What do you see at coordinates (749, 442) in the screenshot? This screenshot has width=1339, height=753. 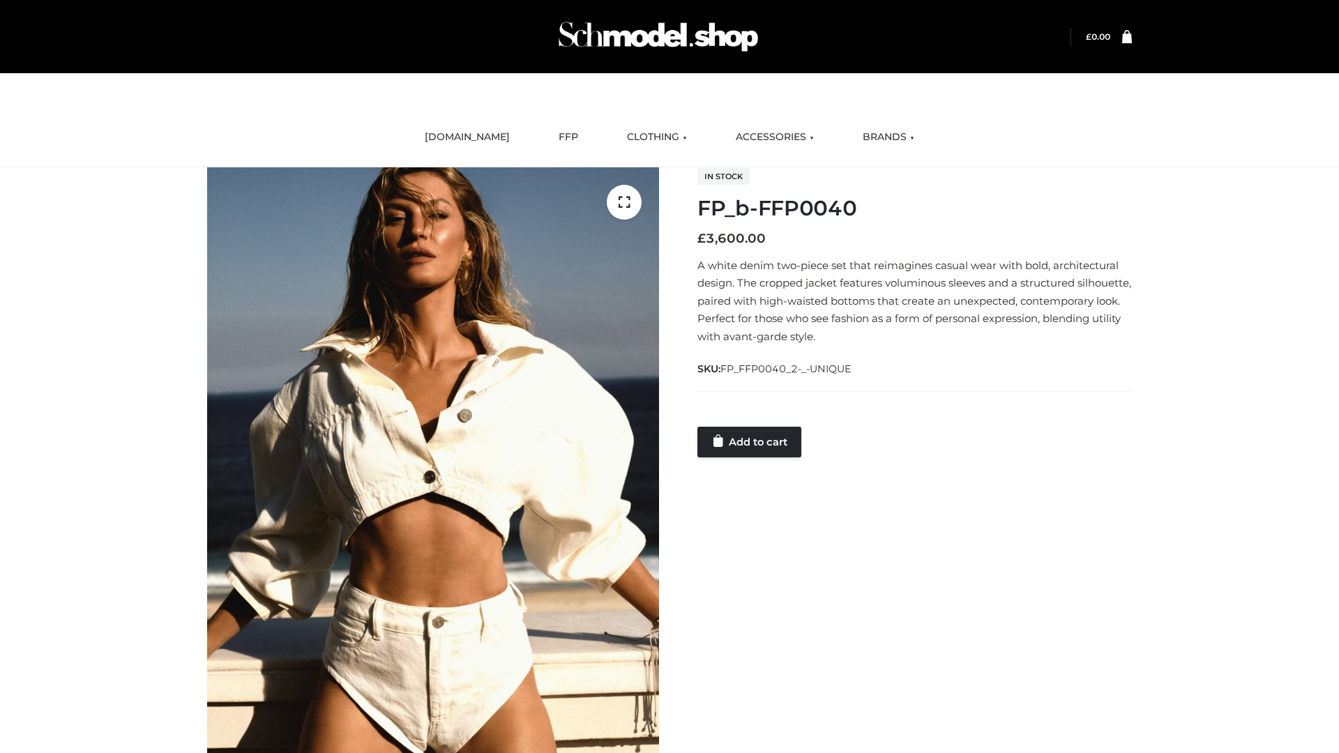 I see `a: Add to cart` at bounding box center [749, 442].